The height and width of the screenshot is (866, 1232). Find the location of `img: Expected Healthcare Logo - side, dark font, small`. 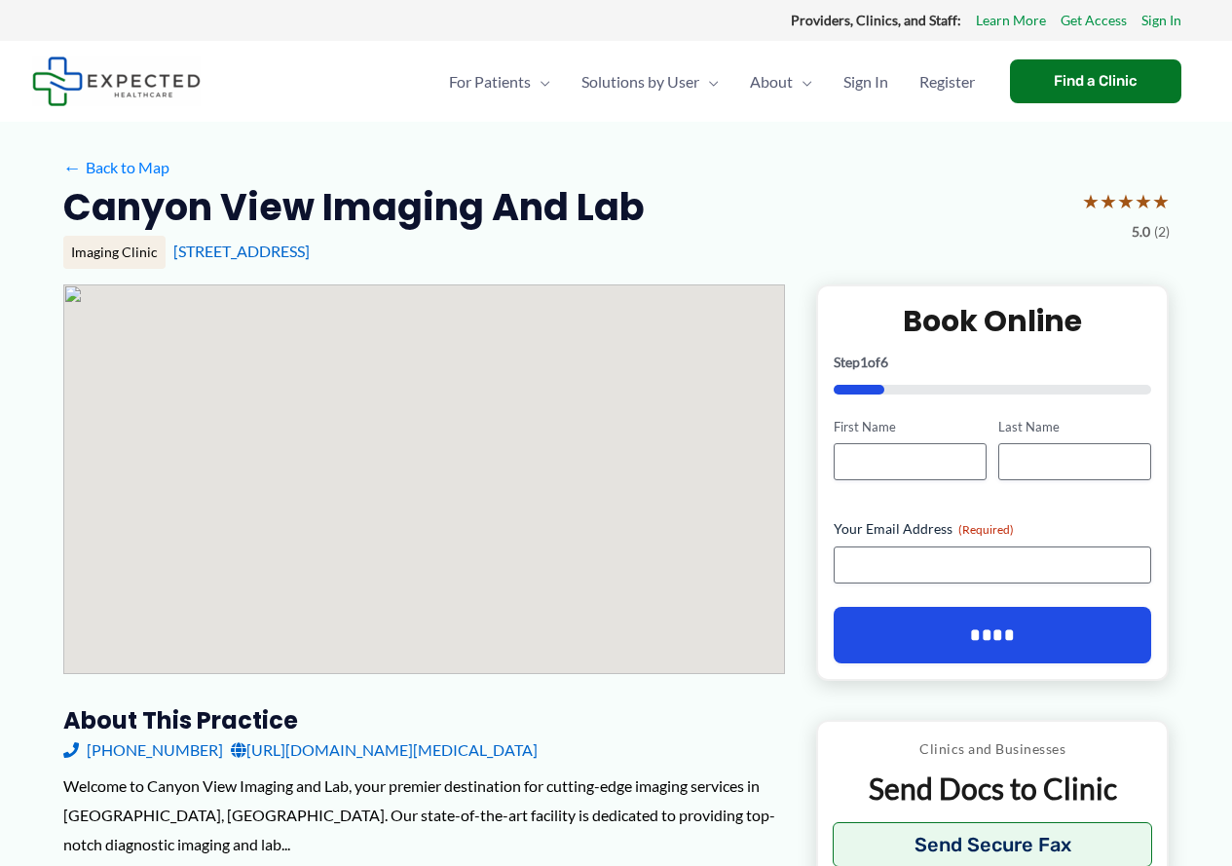

img: Expected Healthcare Logo - side, dark font, small is located at coordinates (116, 81).